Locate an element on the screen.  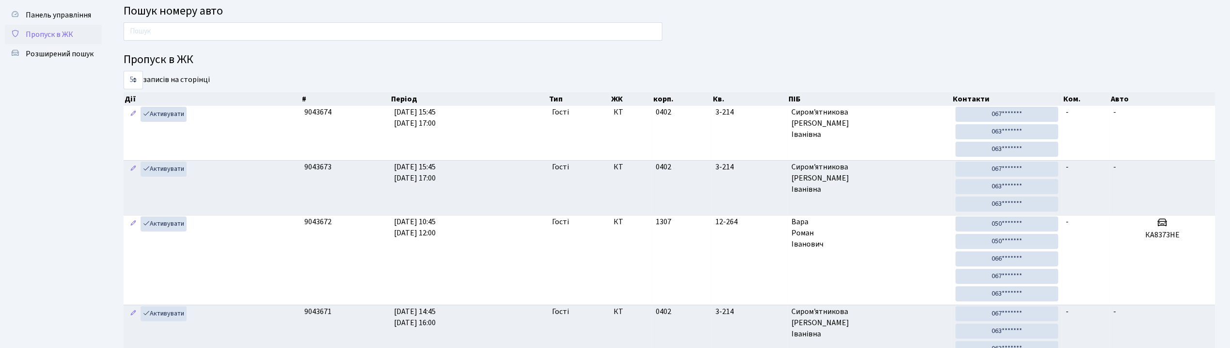
select: записів на сторінці is located at coordinates (133, 80).